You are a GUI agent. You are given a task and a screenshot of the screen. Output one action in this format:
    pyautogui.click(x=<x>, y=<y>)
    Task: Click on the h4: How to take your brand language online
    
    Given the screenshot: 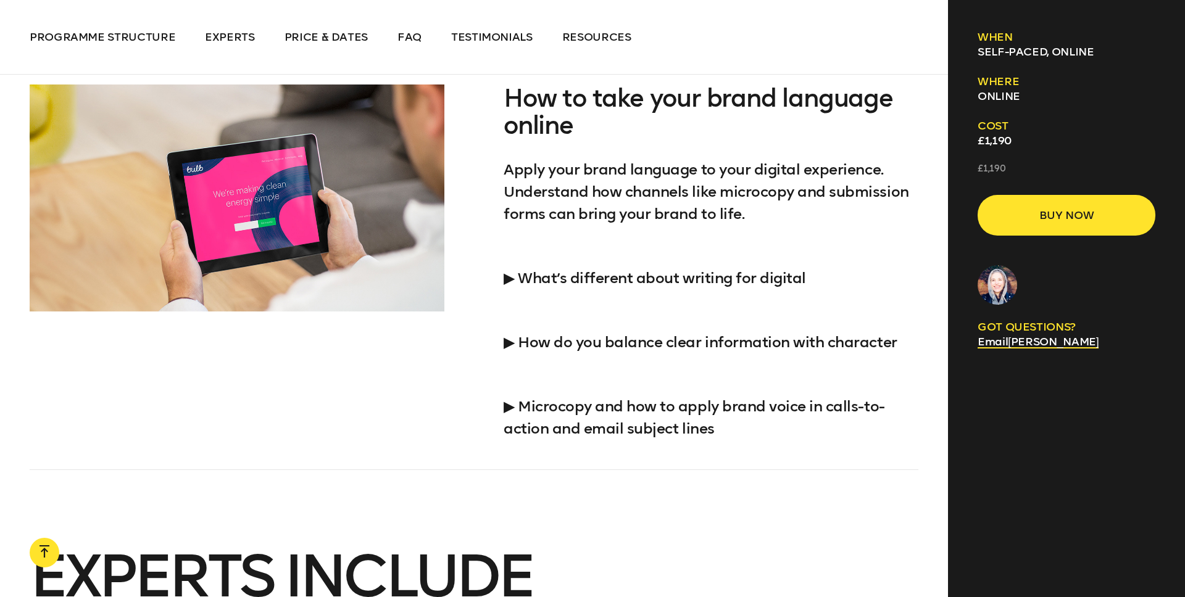 What is the action you would take?
    pyautogui.click(x=711, y=112)
    